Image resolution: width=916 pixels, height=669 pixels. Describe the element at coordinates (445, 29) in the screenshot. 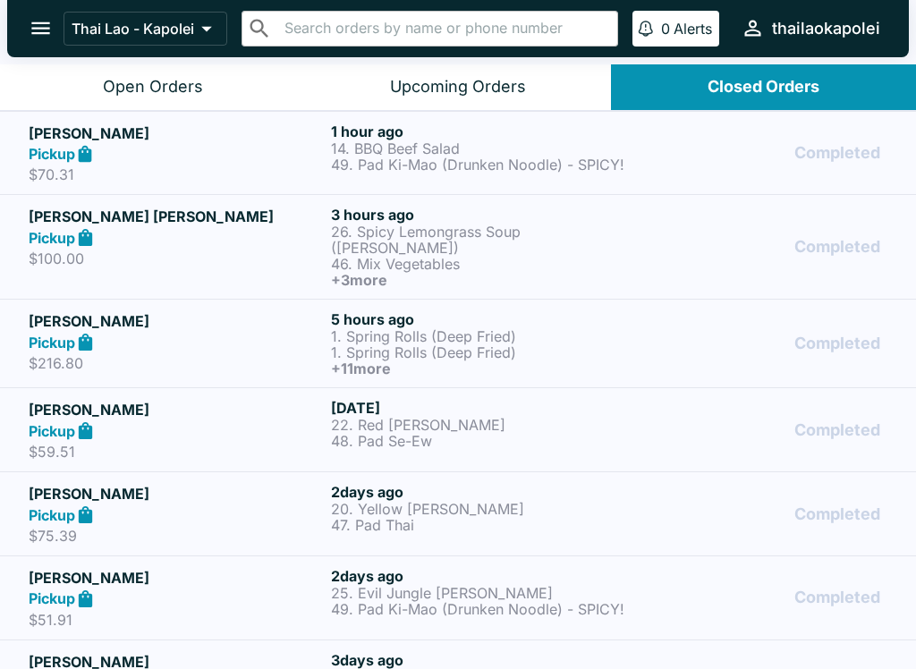

I see `input: Search orders by name or phone number` at that location.